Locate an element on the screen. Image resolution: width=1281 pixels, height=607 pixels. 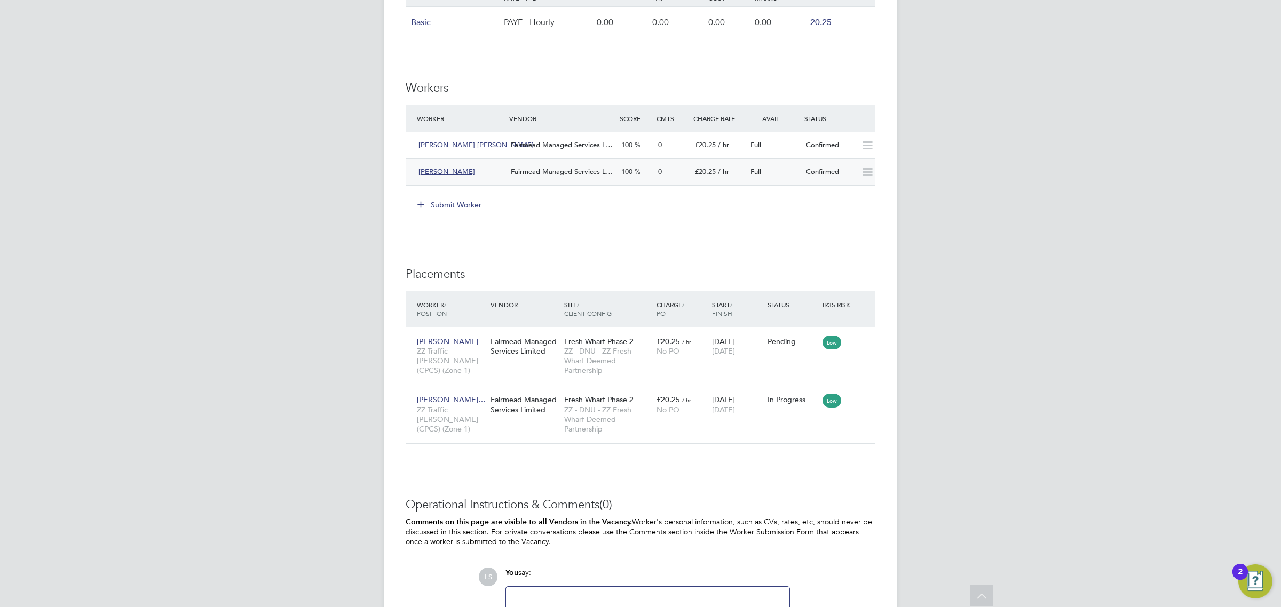
span: / PO is located at coordinates (670, 309).